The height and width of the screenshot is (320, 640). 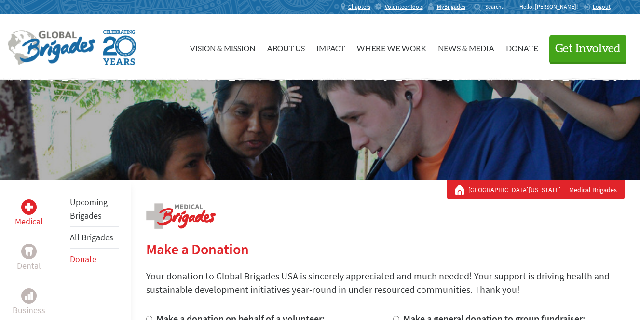 What do you see at coordinates (359, 7) in the screenshot?
I see `span: Chapters` at bounding box center [359, 7].